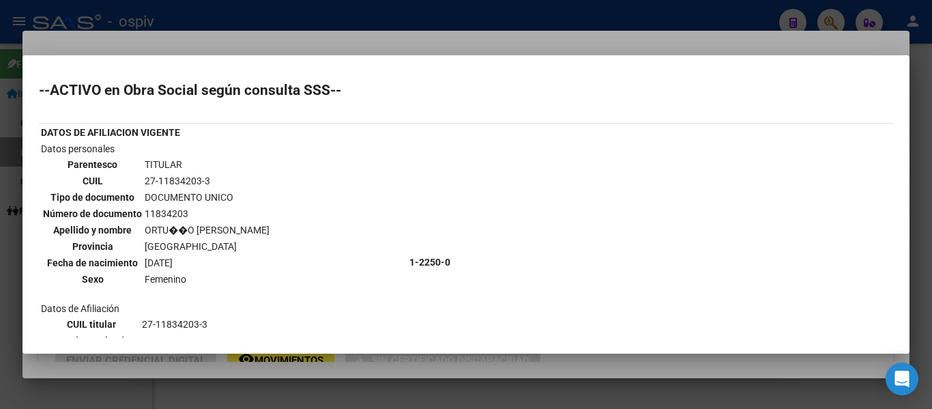 Image resolution: width=932 pixels, height=409 pixels. What do you see at coordinates (92, 246) in the screenshot?
I see `th: Provincia` at bounding box center [92, 246].